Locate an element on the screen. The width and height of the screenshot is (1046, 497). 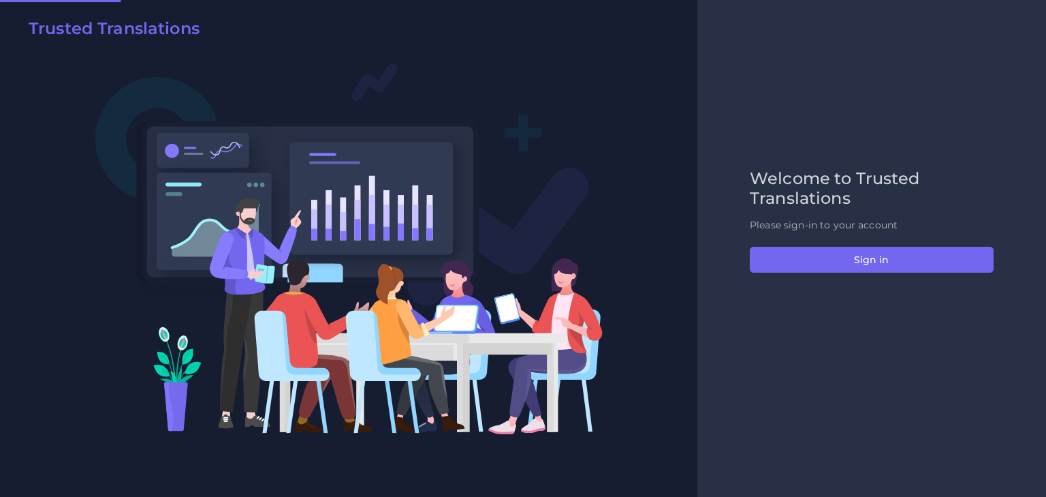
a: Sign in is located at coordinates (872, 260).